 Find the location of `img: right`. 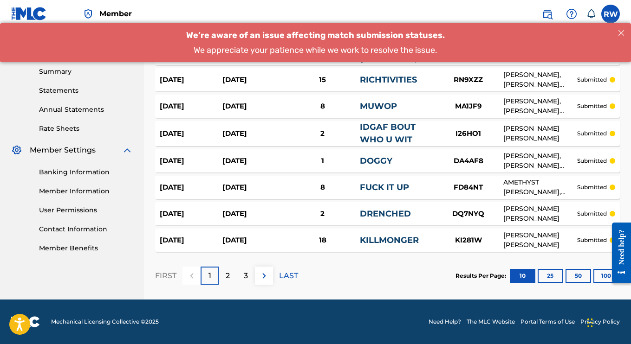

img: right is located at coordinates (264, 276).